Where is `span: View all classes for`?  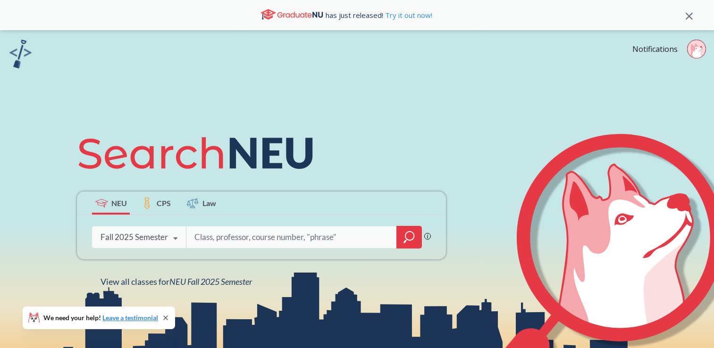 span: View all classes for is located at coordinates (176, 282).